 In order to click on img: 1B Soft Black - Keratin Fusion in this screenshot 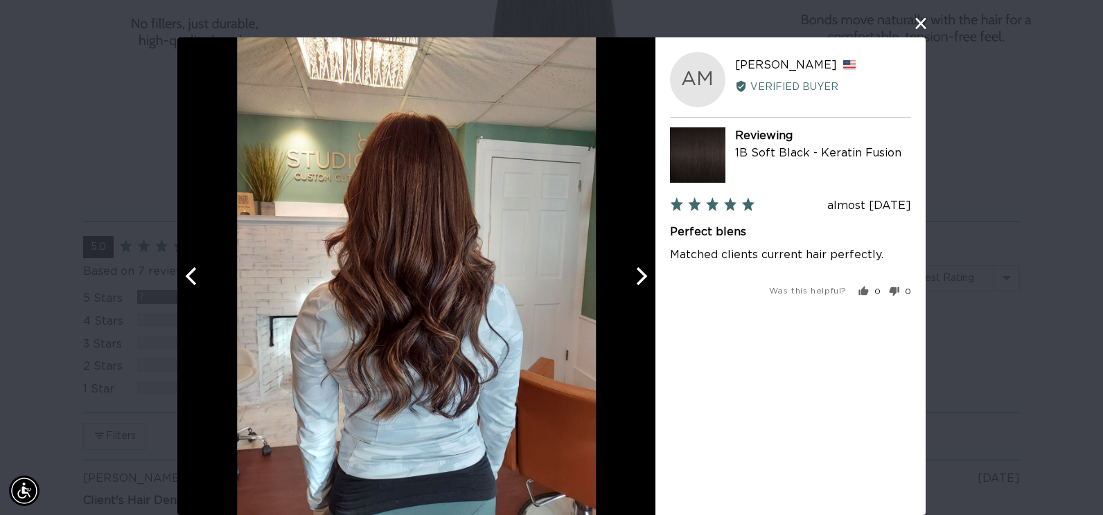, I will do `click(698, 155)`.